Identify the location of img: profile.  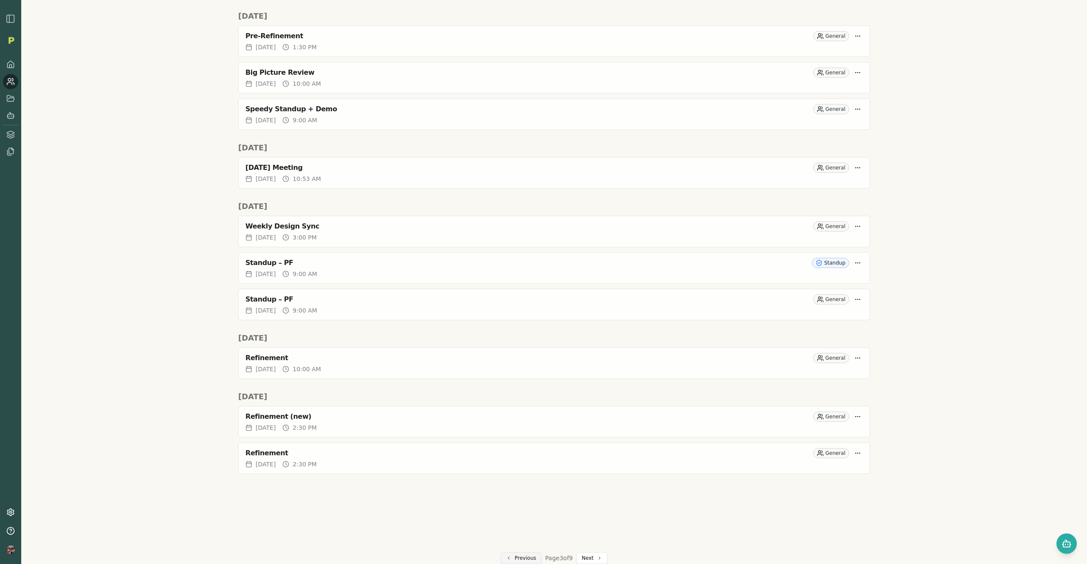
(11, 550).